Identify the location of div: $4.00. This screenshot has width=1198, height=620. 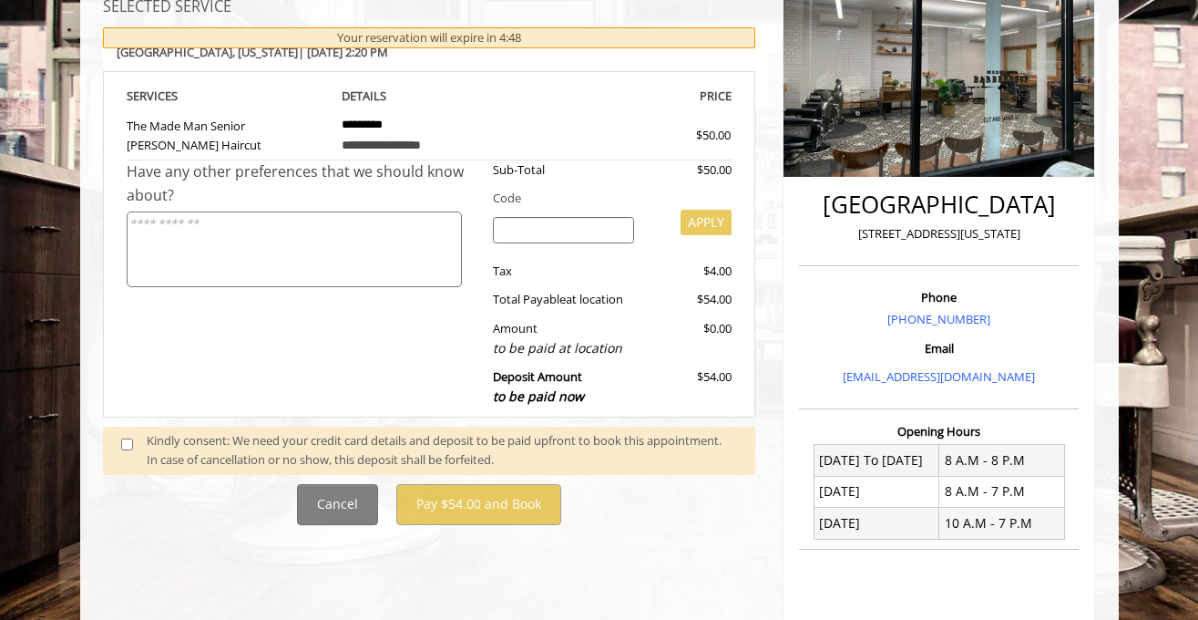
(690, 271).